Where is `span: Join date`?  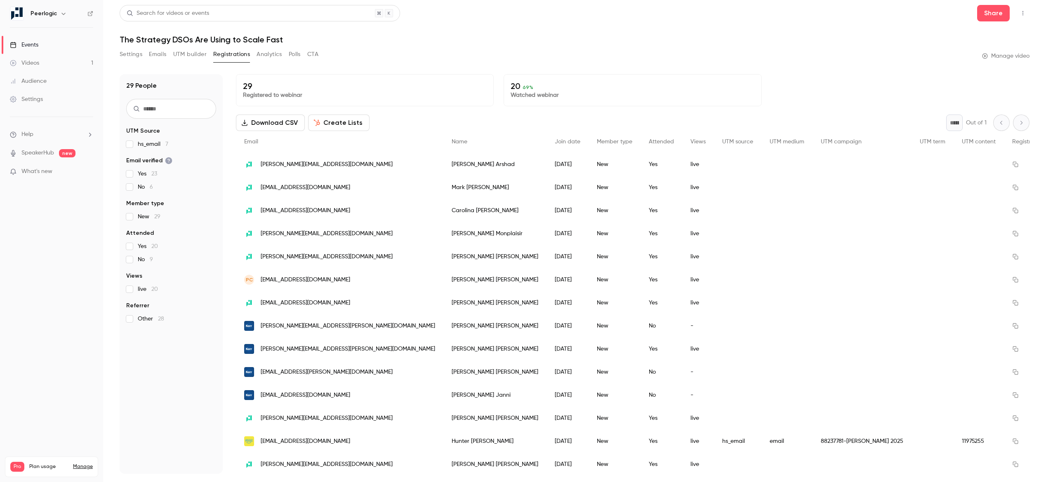 span: Join date is located at coordinates (567, 142).